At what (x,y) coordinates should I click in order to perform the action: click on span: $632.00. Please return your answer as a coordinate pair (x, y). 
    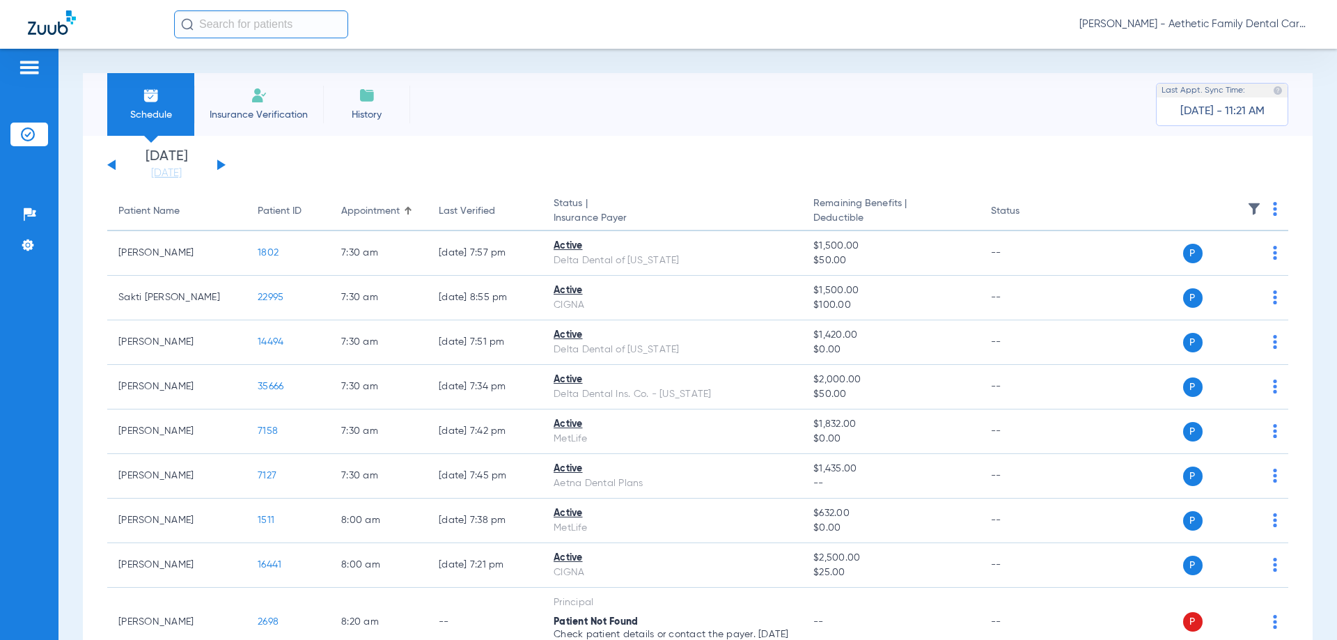
    Looking at the image, I should click on (891, 513).